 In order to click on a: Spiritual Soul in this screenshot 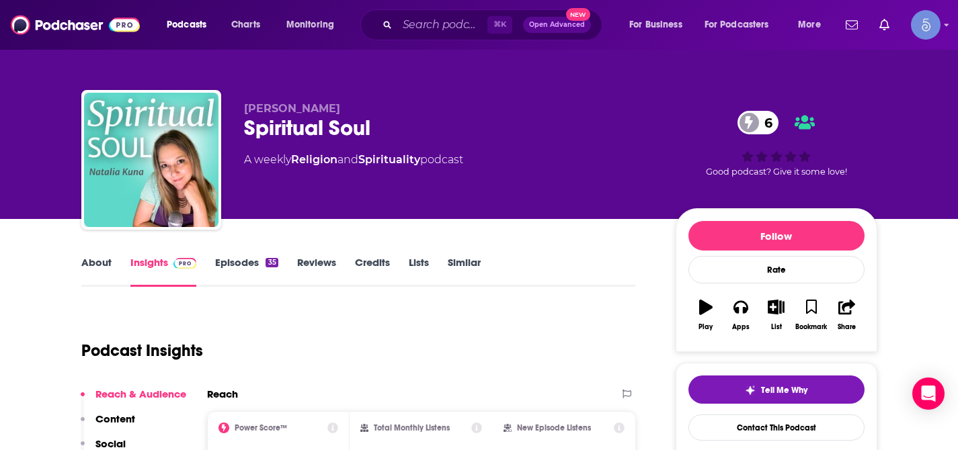, I will do `click(151, 160)`.